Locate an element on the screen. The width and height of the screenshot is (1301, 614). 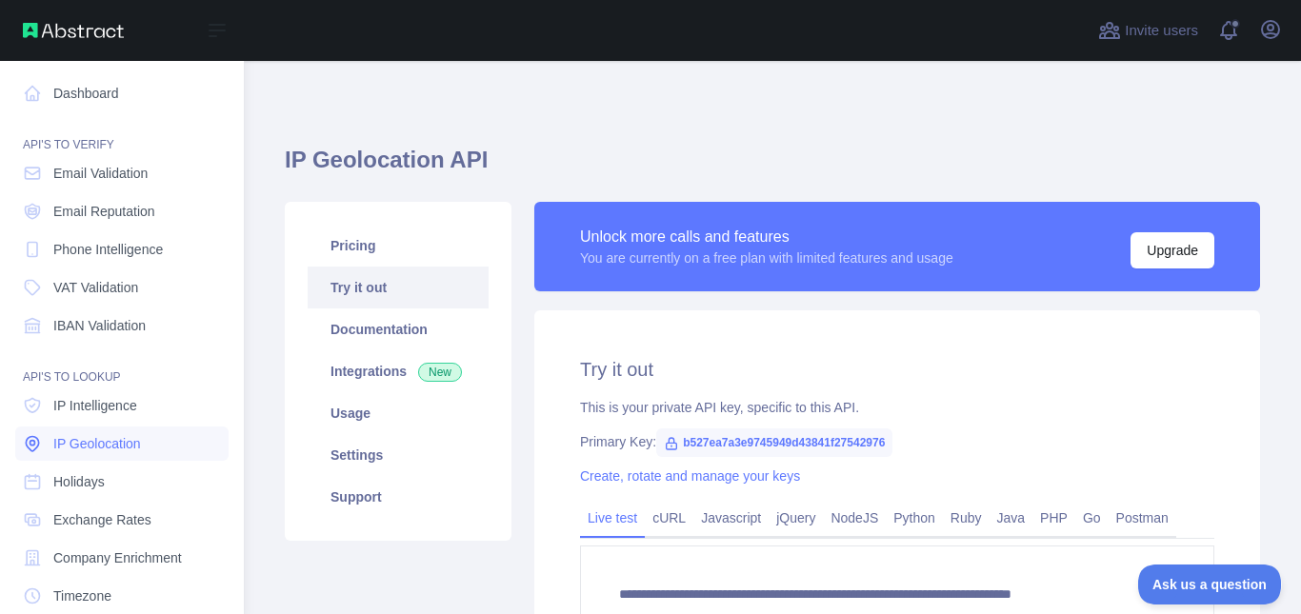
img: Abstract API is located at coordinates (73, 30).